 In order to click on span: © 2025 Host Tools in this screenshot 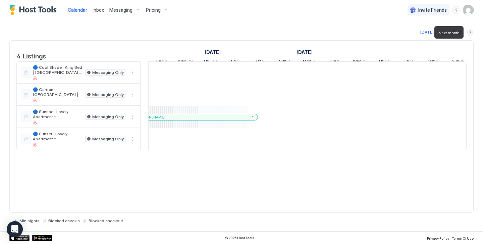, I will do `click(240, 238)`.